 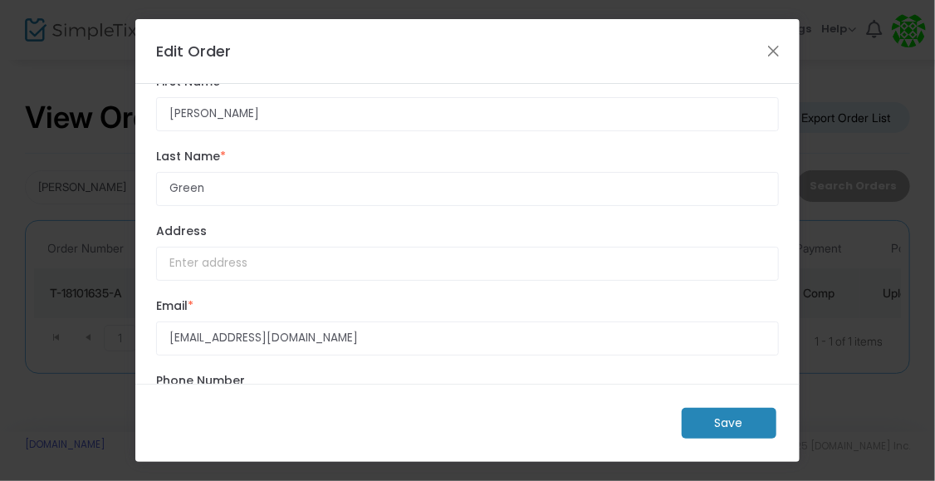 What do you see at coordinates (729, 423) in the screenshot?
I see `m-button: Save` at bounding box center [729, 423].